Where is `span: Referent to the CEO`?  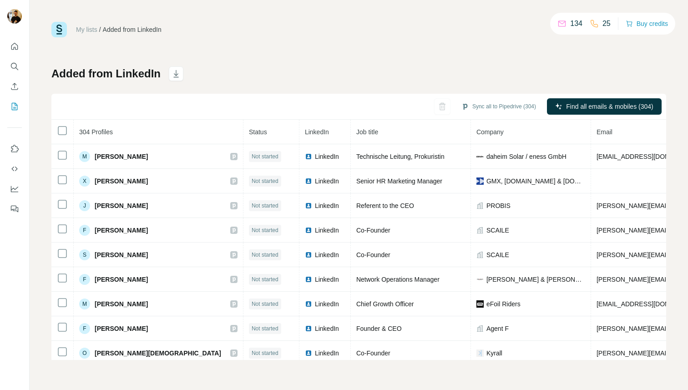
span: Referent to the CEO is located at coordinates (385, 206).